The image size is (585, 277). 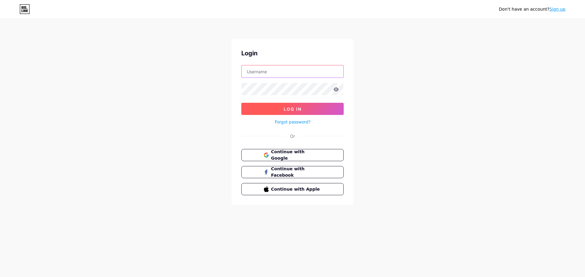 I want to click on button: Continue with Apple, so click(x=292, y=189).